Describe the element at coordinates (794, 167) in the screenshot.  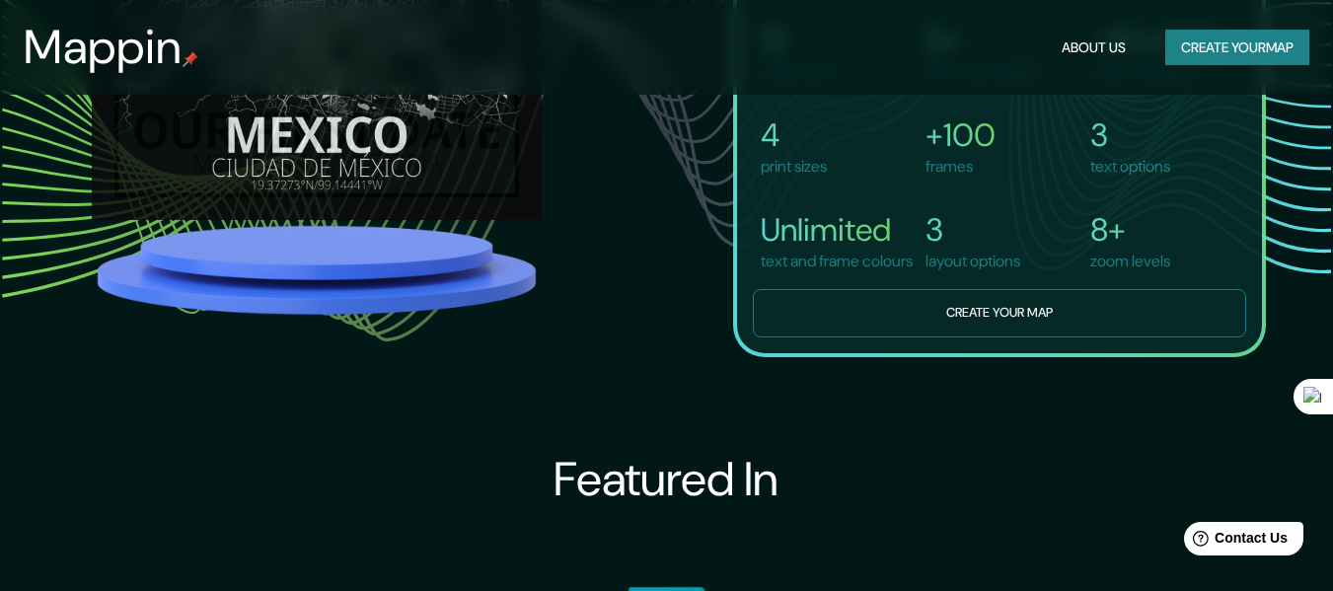
I see `p: print sizes` at that location.